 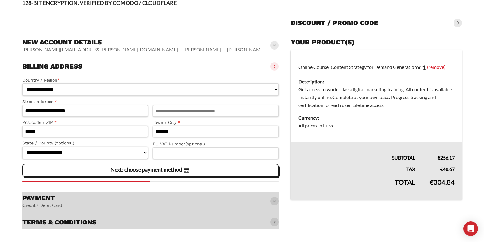 What do you see at coordinates (447, 169) in the screenshot?
I see `bdi: 48.67` at bounding box center [447, 169].